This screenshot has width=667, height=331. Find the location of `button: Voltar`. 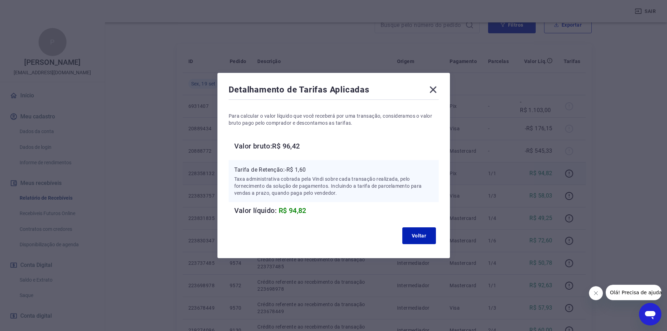

button: Voltar is located at coordinates (419, 236).